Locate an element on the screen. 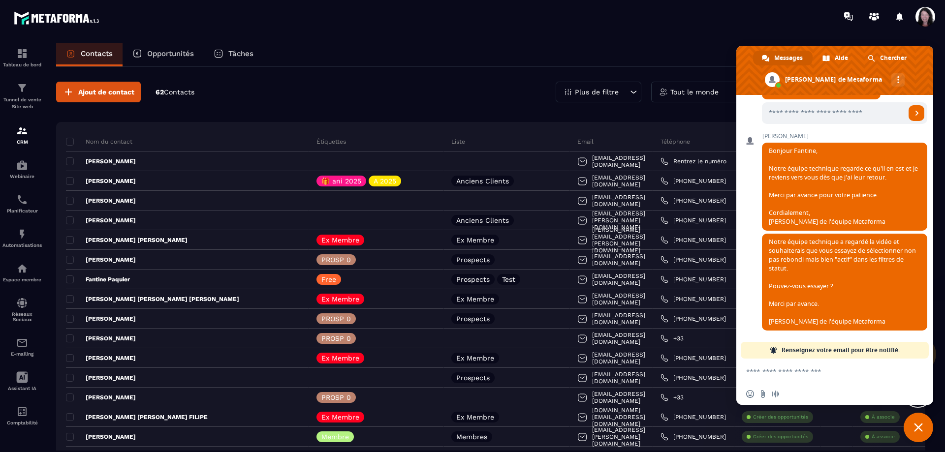 Image resolution: width=945 pixels, height=452 pixels. a: formationformationTableau de bord is located at coordinates (22, 58).